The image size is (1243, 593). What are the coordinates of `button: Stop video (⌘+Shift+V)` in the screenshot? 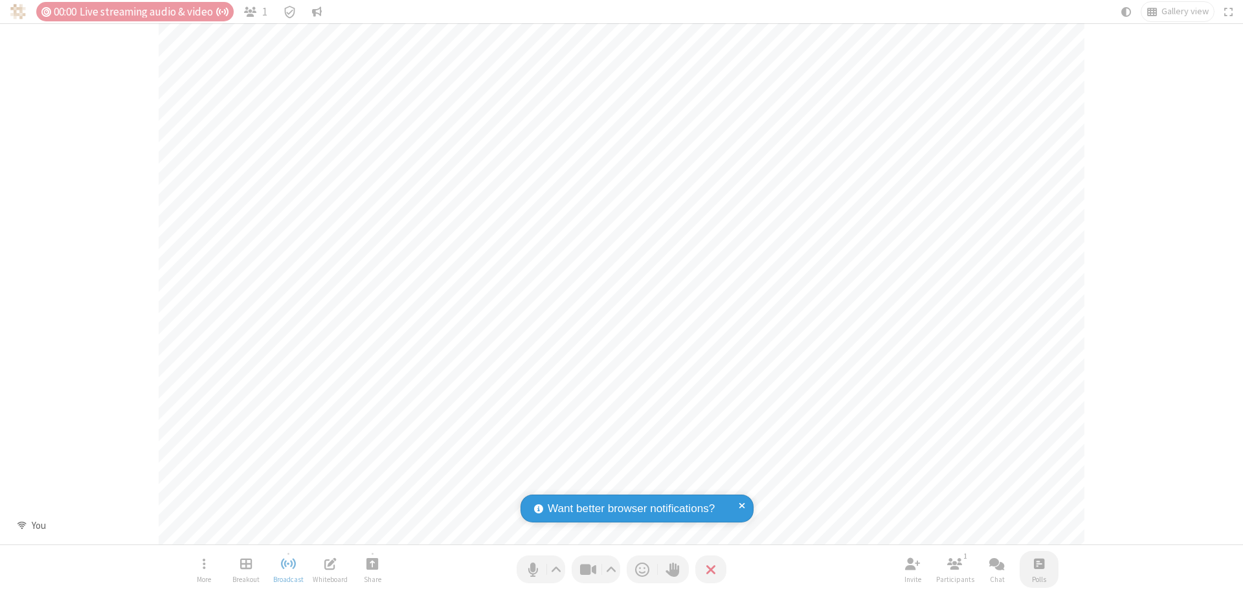 It's located at (596, 569).